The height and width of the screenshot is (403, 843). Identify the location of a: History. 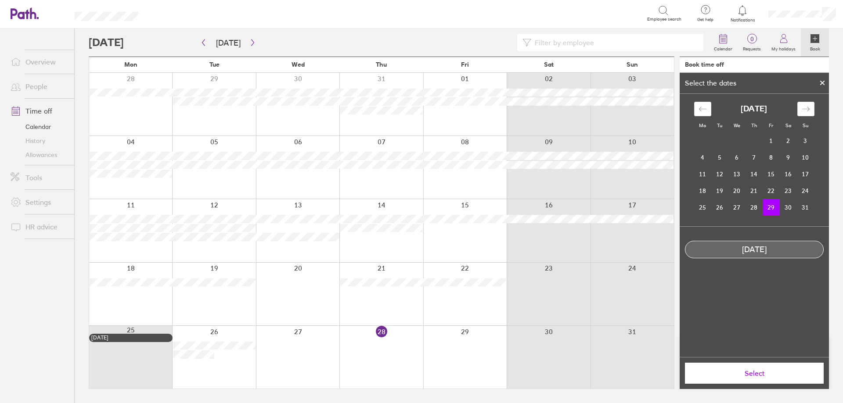
(39, 141).